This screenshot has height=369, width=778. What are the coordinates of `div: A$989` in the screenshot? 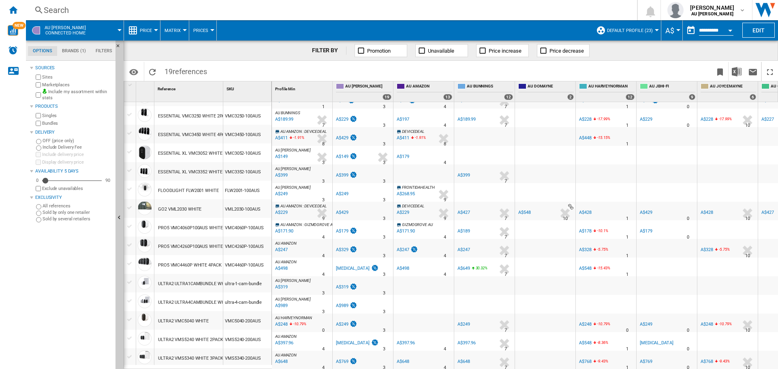 It's located at (342, 305).